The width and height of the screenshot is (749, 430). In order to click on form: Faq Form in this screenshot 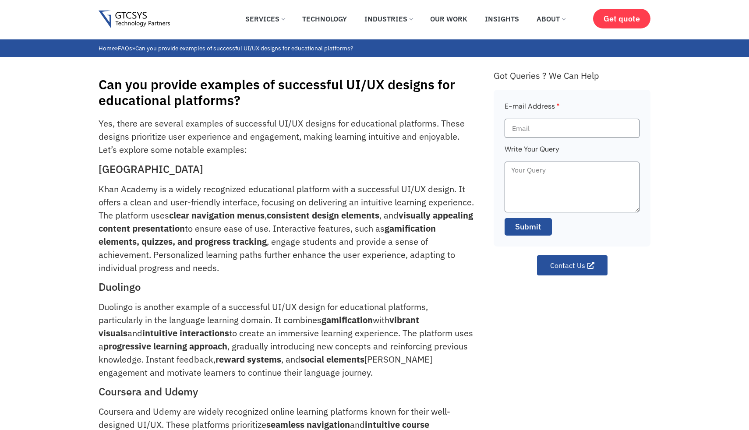, I will do `click(572, 171)`.